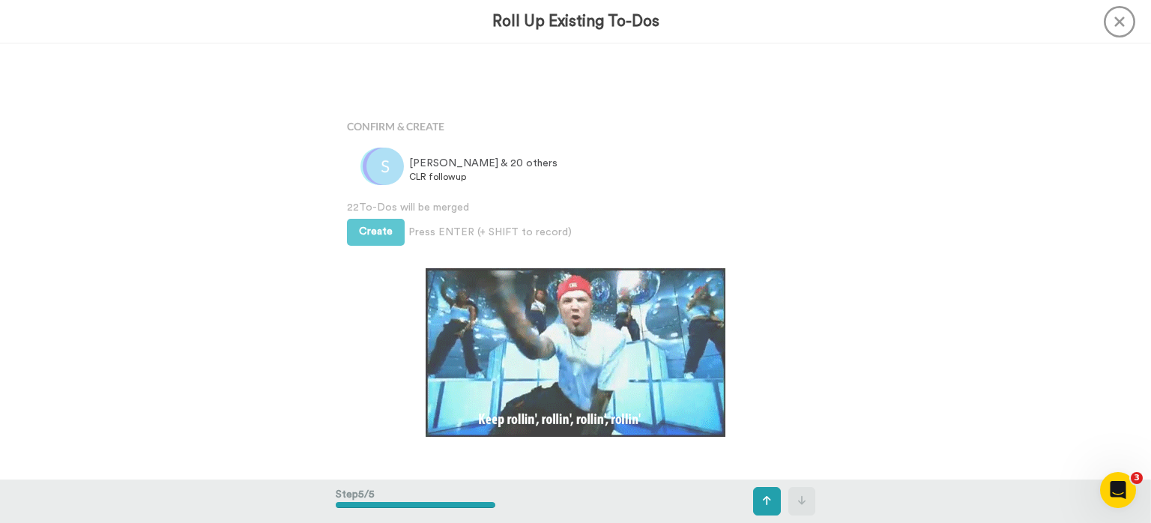  Describe the element at coordinates (575, 21) in the screenshot. I see `h3: Roll Up Existing To-Dos` at that location.